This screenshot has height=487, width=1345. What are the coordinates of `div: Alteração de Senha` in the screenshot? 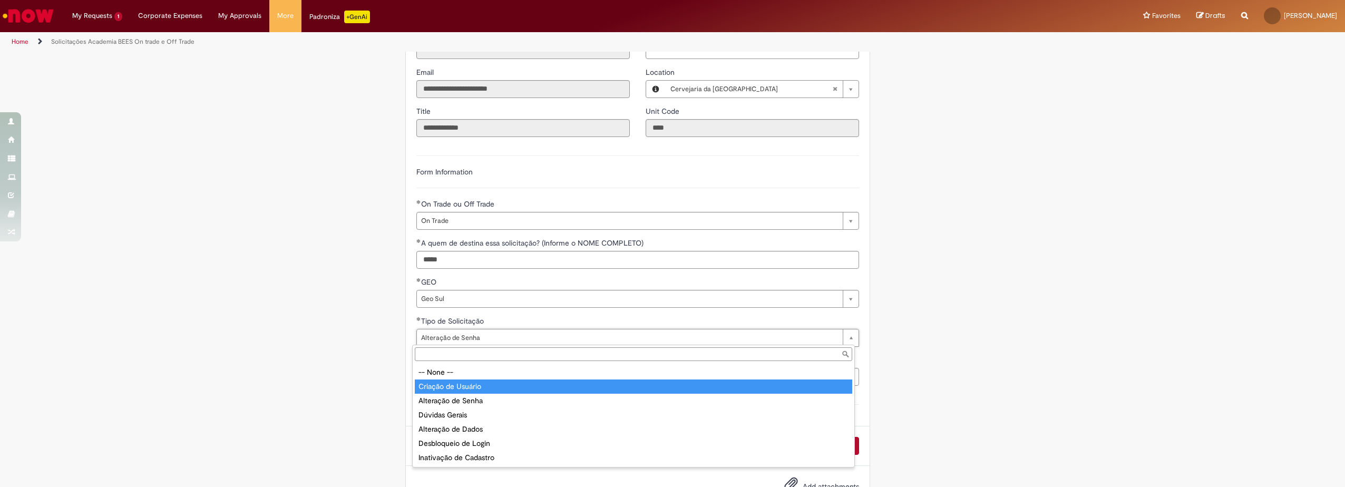 It's located at (633, 400).